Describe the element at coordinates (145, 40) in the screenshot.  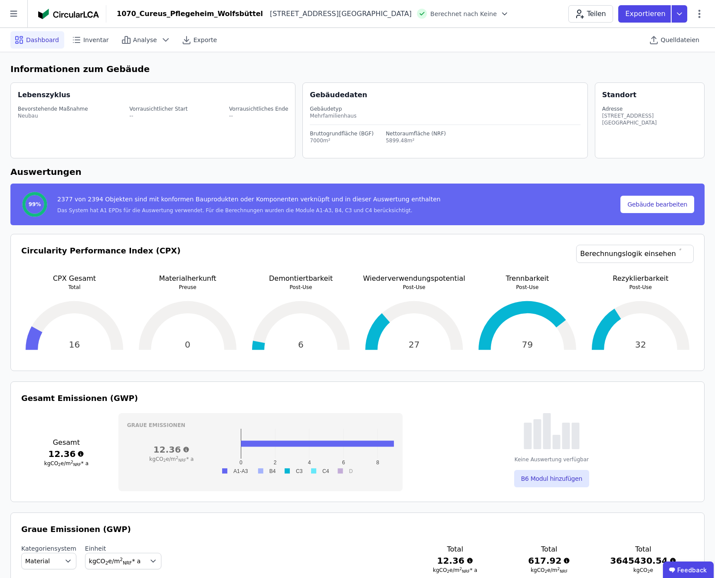
I see `span: Analyse` at that location.